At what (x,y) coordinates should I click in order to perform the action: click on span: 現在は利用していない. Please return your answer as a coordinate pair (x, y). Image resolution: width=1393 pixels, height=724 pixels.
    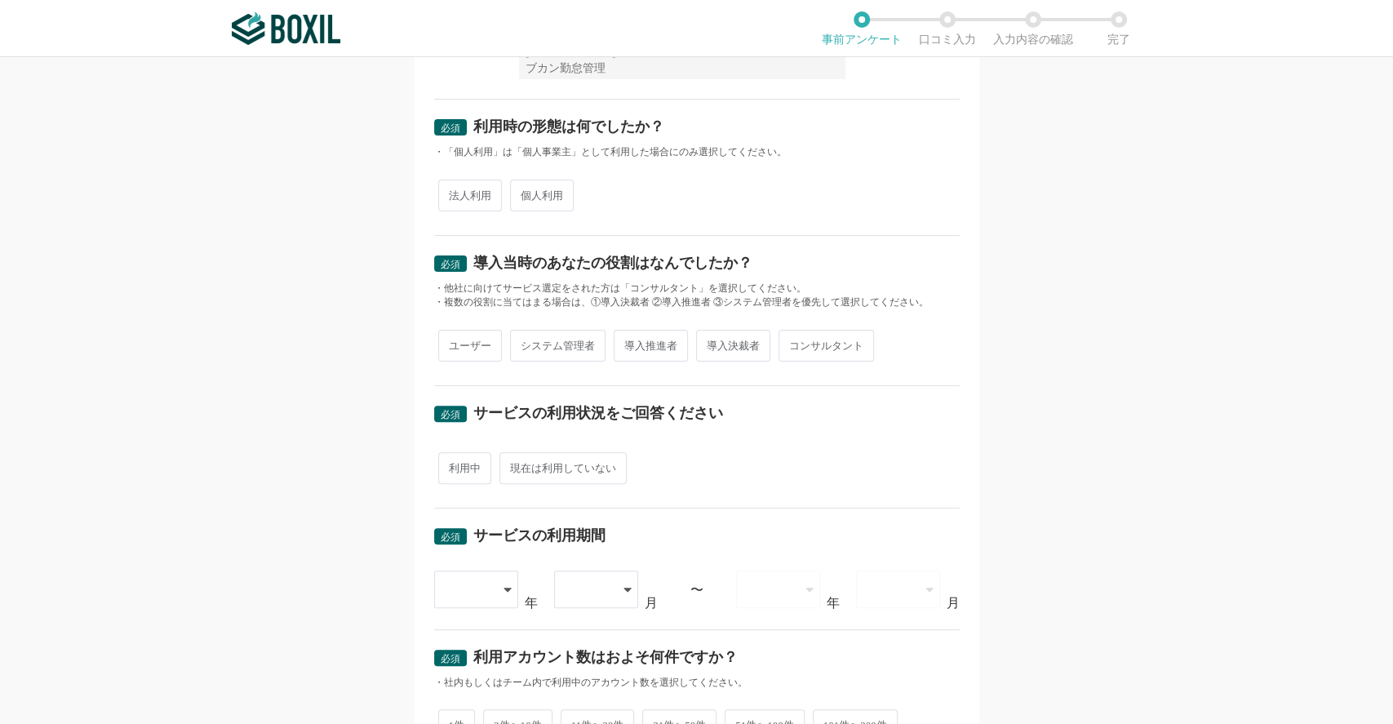
    Looking at the image, I should click on (563, 467).